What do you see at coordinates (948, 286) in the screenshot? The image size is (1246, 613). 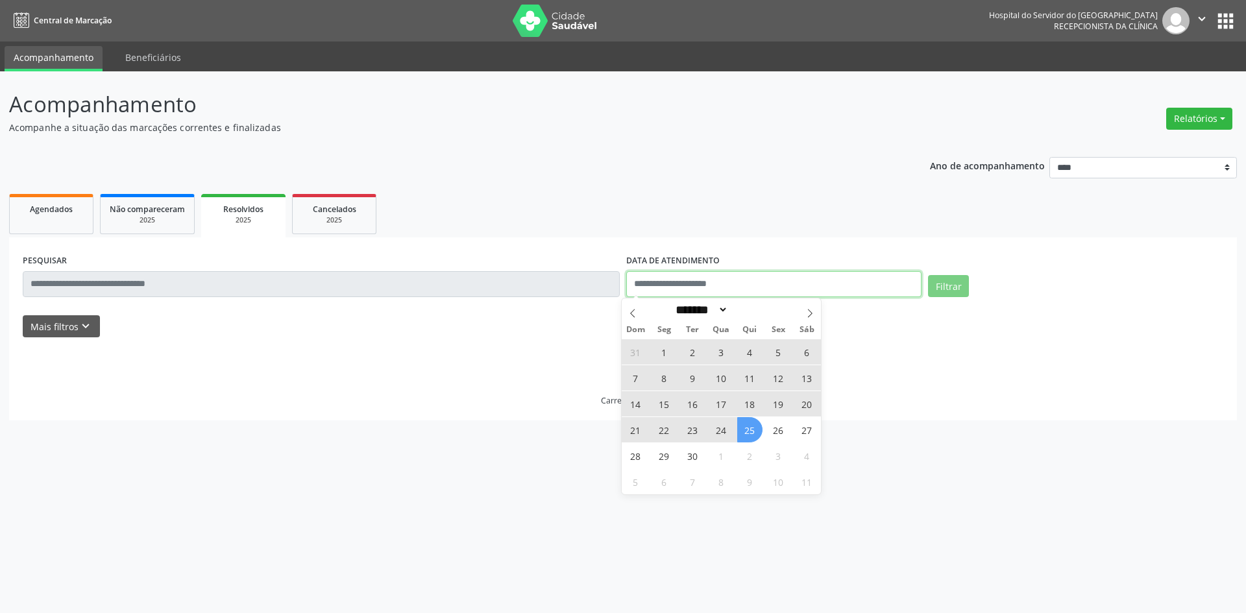 I see `button: Filtrar` at bounding box center [948, 286].